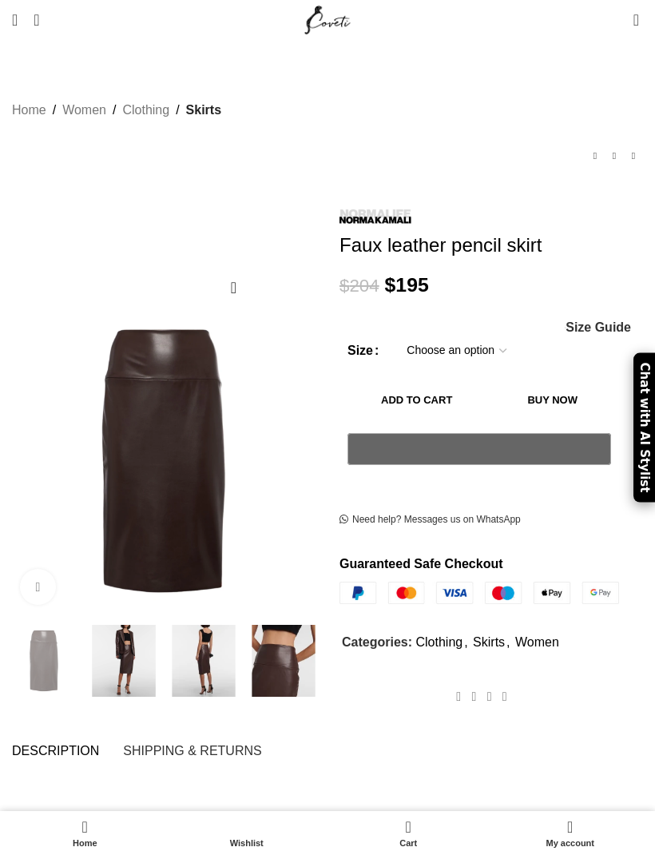 Image resolution: width=655 pixels, height=855 pixels. I want to click on span: Size Guide, so click(598, 328).